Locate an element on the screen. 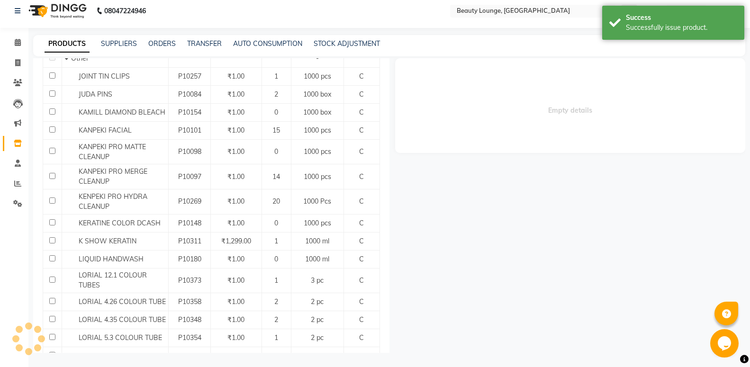  a: AUTO CONSUMPTION is located at coordinates (268, 44).